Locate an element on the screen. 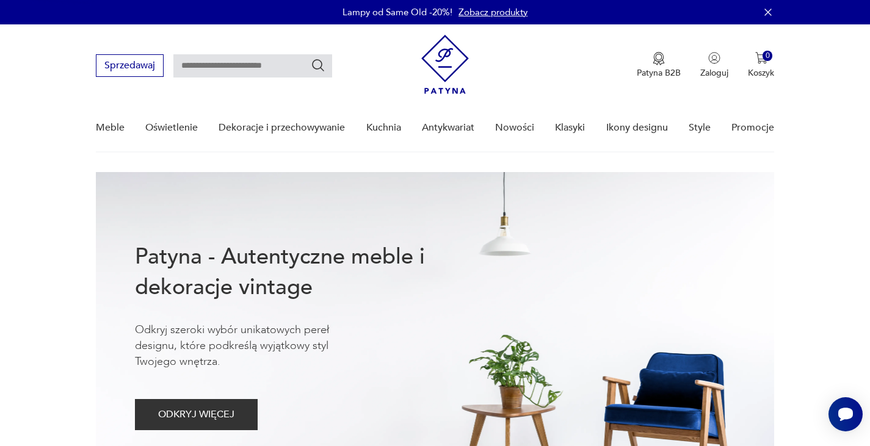 The width and height of the screenshot is (870, 446). a: Nowości is located at coordinates (515, 128).